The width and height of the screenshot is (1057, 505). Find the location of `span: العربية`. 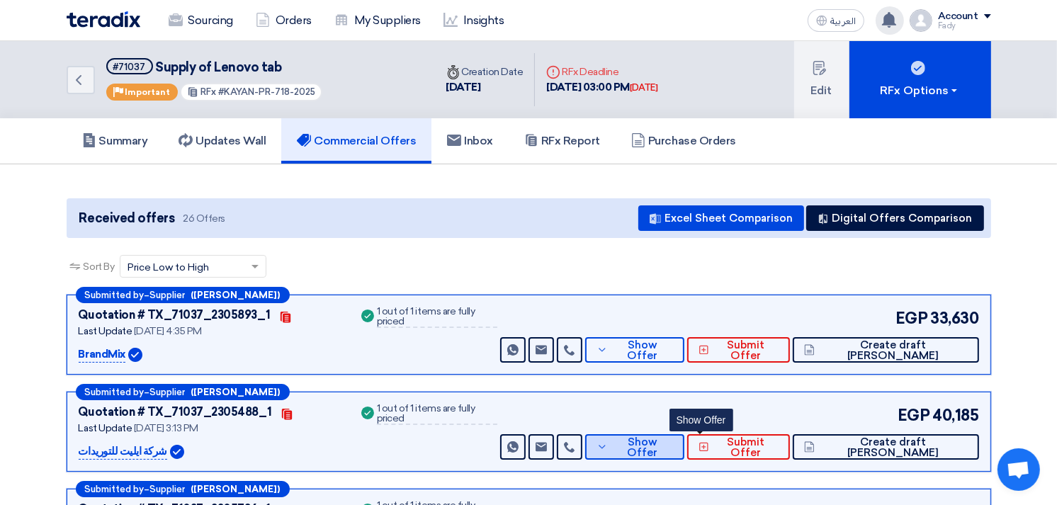

span: العربية is located at coordinates (843, 21).